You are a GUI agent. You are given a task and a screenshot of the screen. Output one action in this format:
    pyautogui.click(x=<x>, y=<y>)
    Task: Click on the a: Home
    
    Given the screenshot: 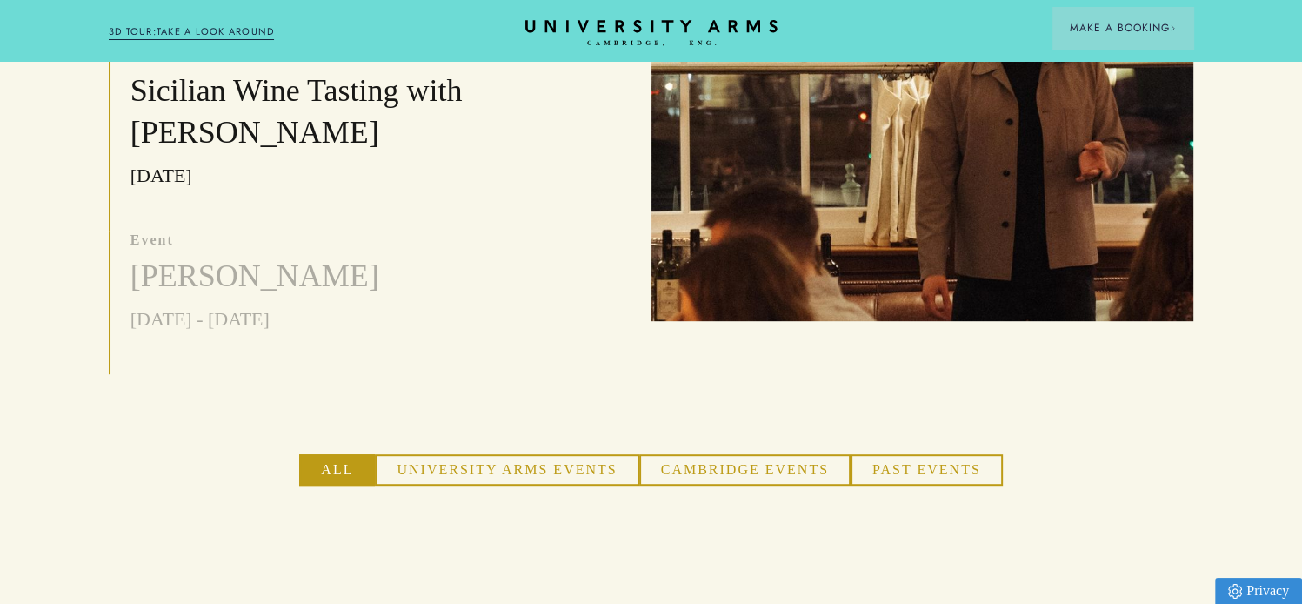 What is the action you would take?
    pyautogui.click(x=652, y=33)
    